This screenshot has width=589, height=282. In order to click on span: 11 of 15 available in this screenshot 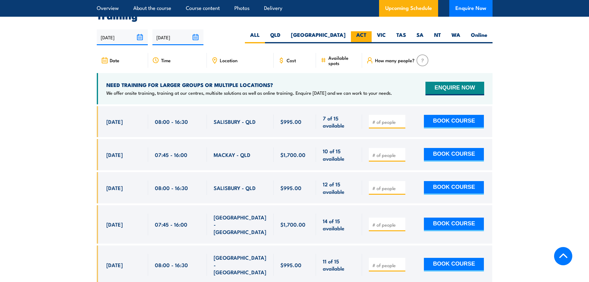, I will do `click(339, 264)`.